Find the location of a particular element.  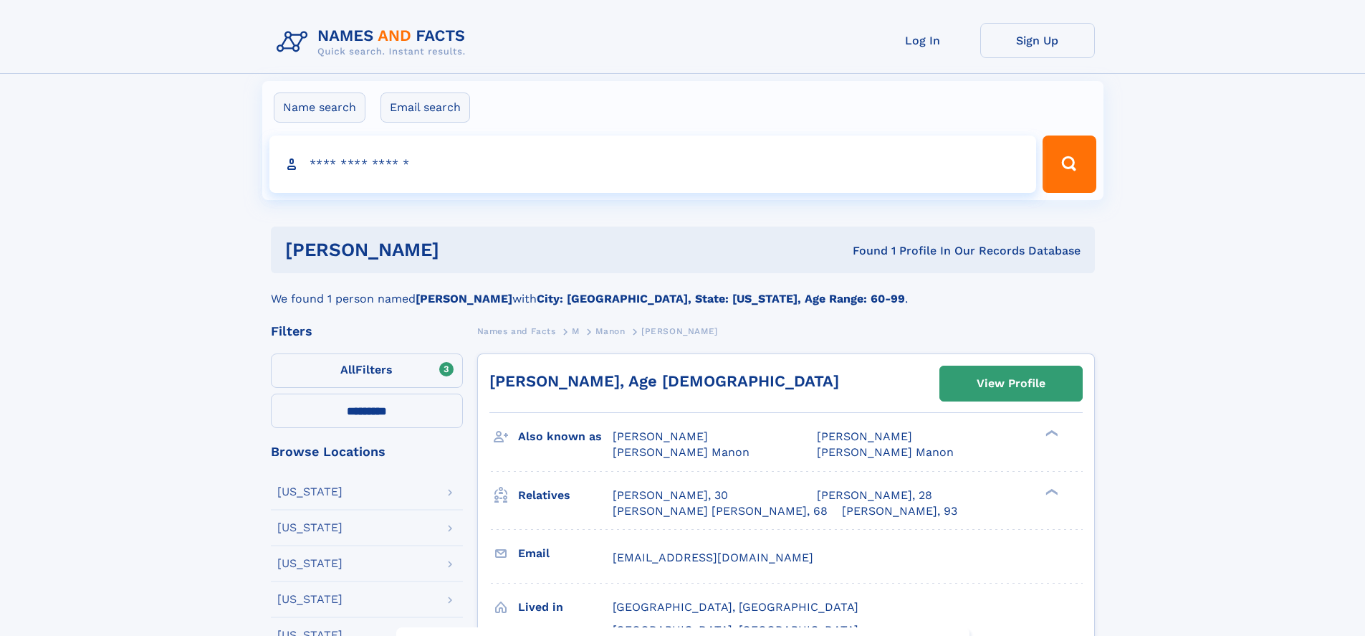

input: search input is located at coordinates (653, 164).